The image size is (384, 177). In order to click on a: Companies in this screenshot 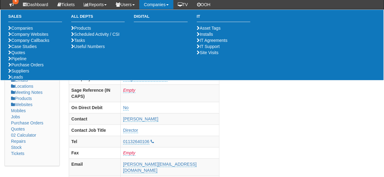, I will do `click(20, 28)`.